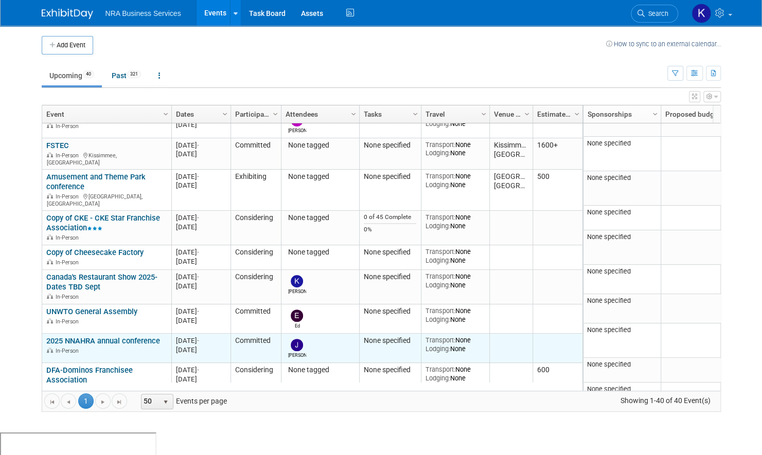 Image resolution: width=762 pixels, height=455 pixels. I want to click on span: Search, so click(656, 13).